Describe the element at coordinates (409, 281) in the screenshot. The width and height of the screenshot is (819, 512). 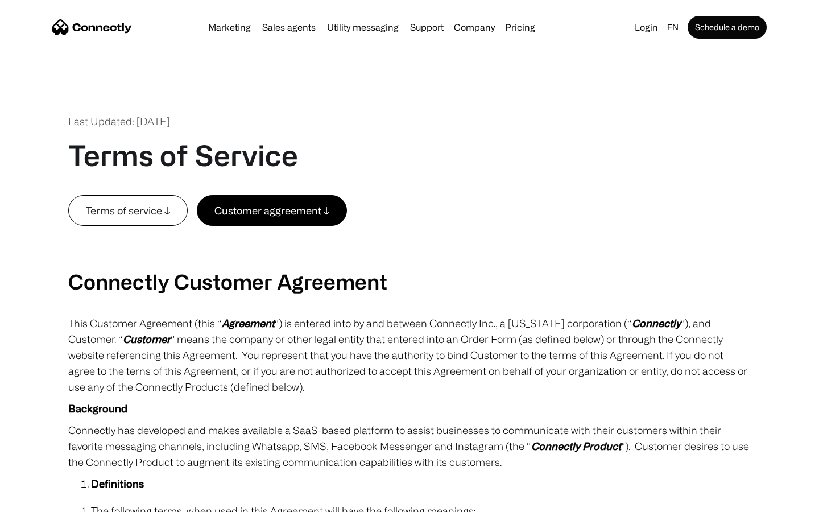
I see `h2: Connectly Customer Agreement` at that location.